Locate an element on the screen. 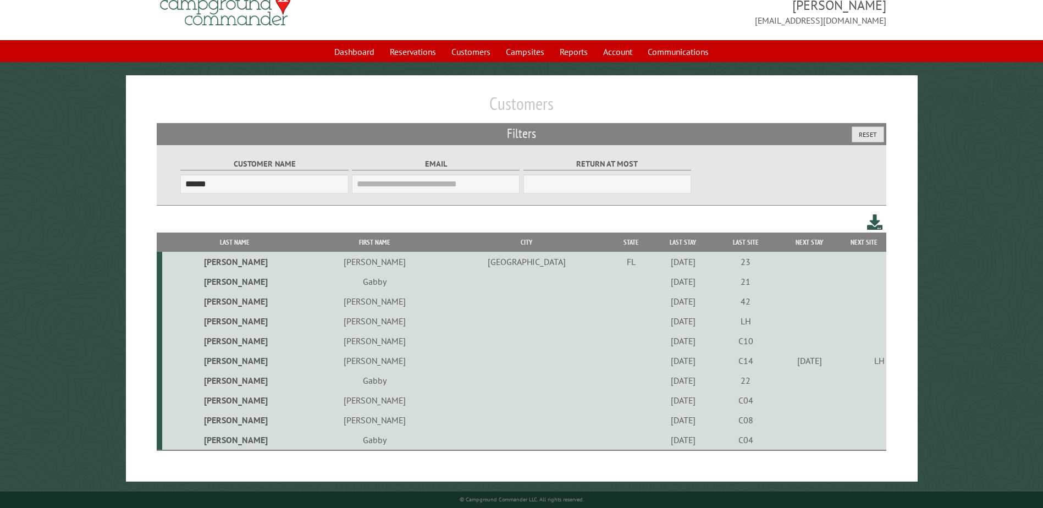 Image resolution: width=1043 pixels, height=508 pixels. a: Communications is located at coordinates (678, 52).